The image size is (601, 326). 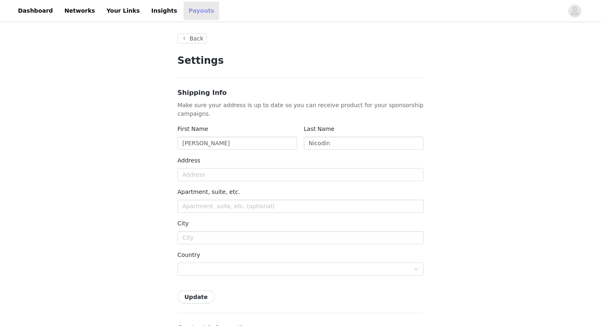 I want to click on button: Back, so click(x=192, y=38).